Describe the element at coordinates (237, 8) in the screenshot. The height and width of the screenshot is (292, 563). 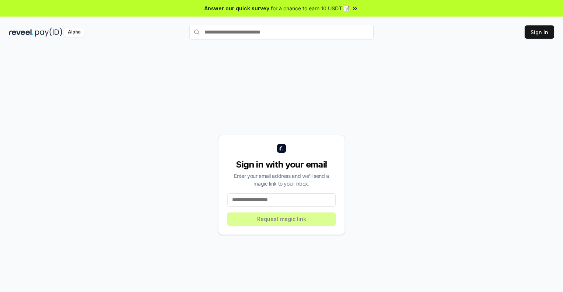
I see `span: Answer our quick survey` at that location.